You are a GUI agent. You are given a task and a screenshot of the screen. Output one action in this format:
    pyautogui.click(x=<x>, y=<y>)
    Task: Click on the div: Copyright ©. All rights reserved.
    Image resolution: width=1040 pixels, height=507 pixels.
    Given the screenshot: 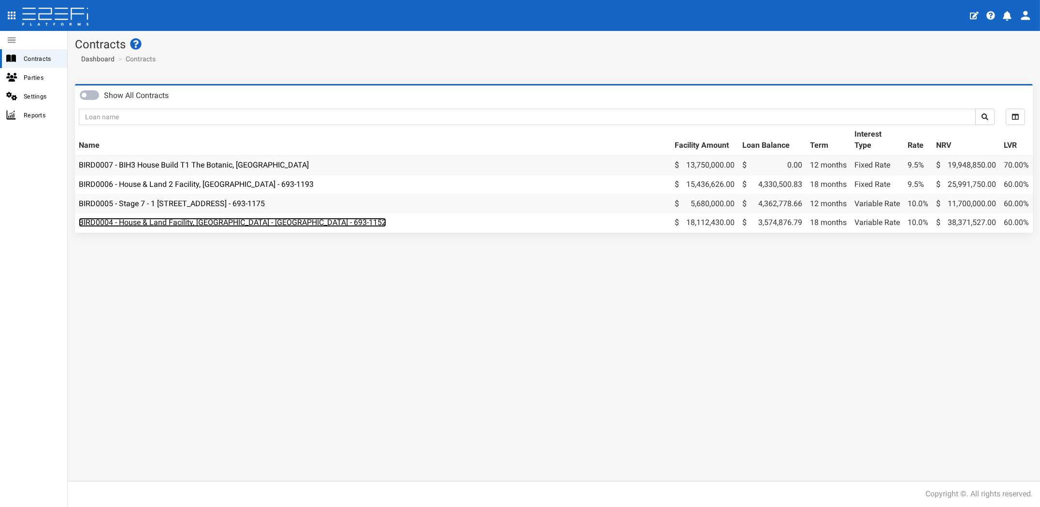 What is the action you would take?
    pyautogui.click(x=979, y=494)
    